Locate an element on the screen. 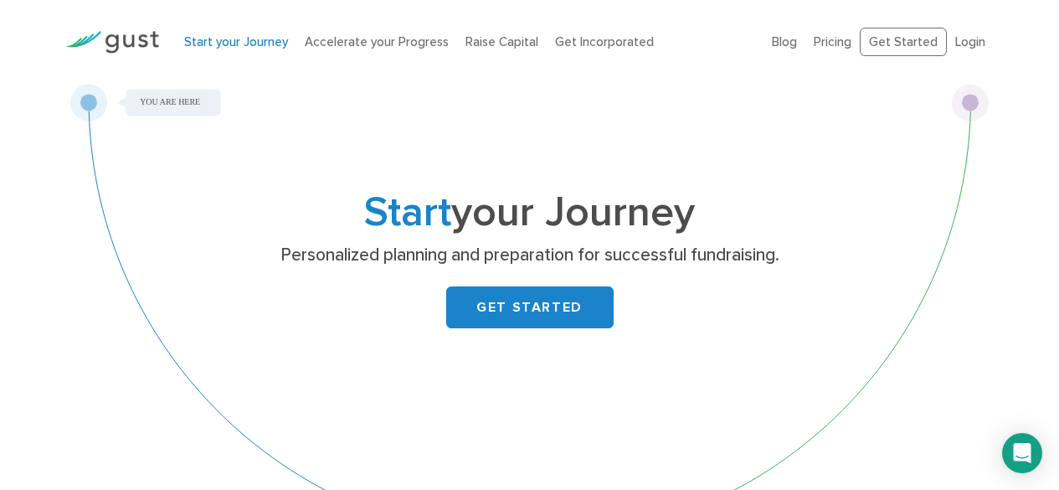 This screenshot has width=1059, height=490. img: Gust Logo is located at coordinates (112, 42).